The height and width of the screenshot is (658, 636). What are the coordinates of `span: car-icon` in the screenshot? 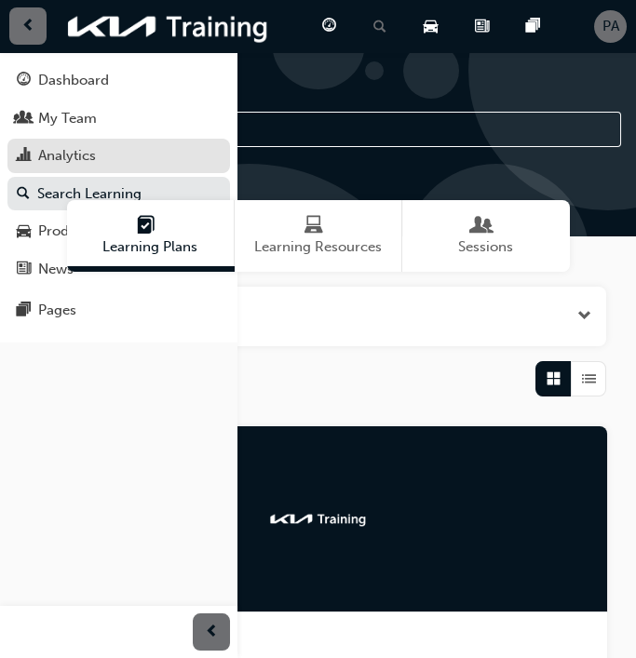 It's located at (430, 26).